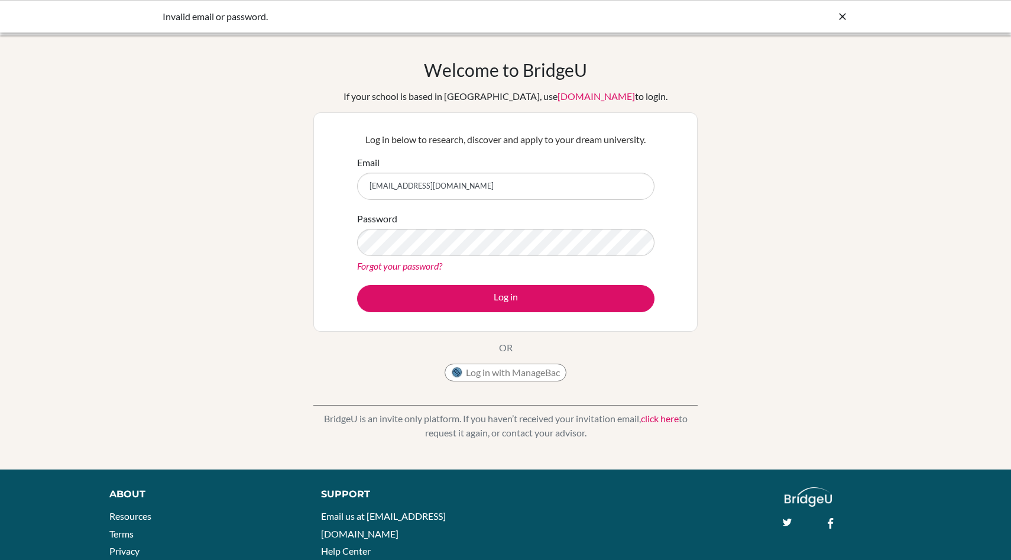 The height and width of the screenshot is (560, 1011). Describe the element at coordinates (506, 348) in the screenshot. I see `p: OR` at that location.